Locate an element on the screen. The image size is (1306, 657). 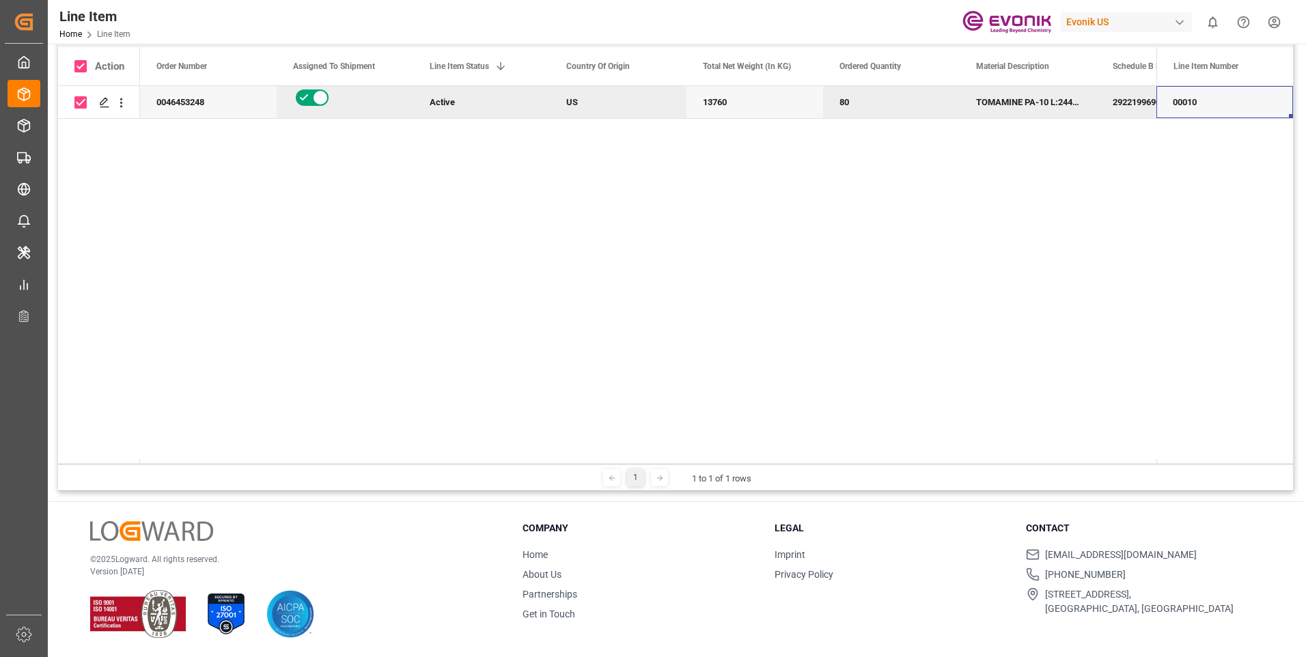
a: Partnerships is located at coordinates (550, 594).